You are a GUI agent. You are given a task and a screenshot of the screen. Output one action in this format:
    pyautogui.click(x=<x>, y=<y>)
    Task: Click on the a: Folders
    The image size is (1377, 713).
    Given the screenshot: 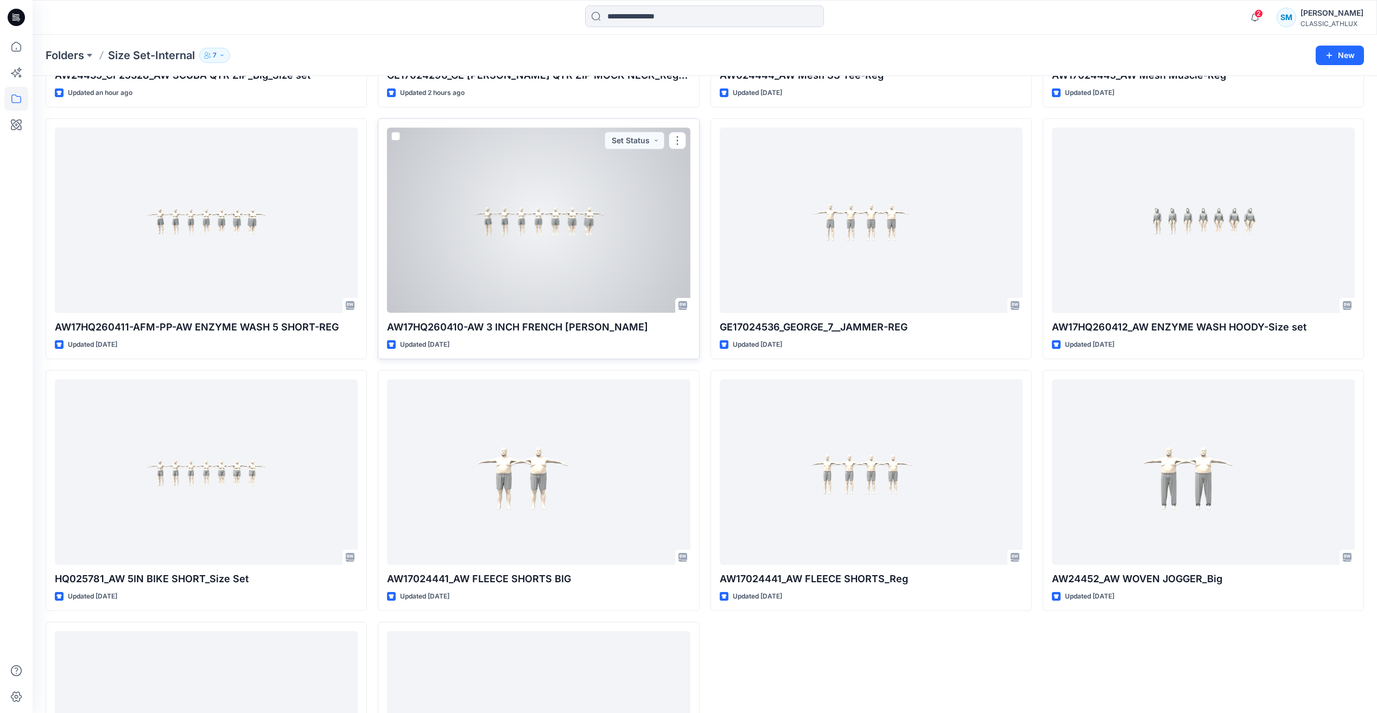 What is the action you would take?
    pyautogui.click(x=65, y=55)
    